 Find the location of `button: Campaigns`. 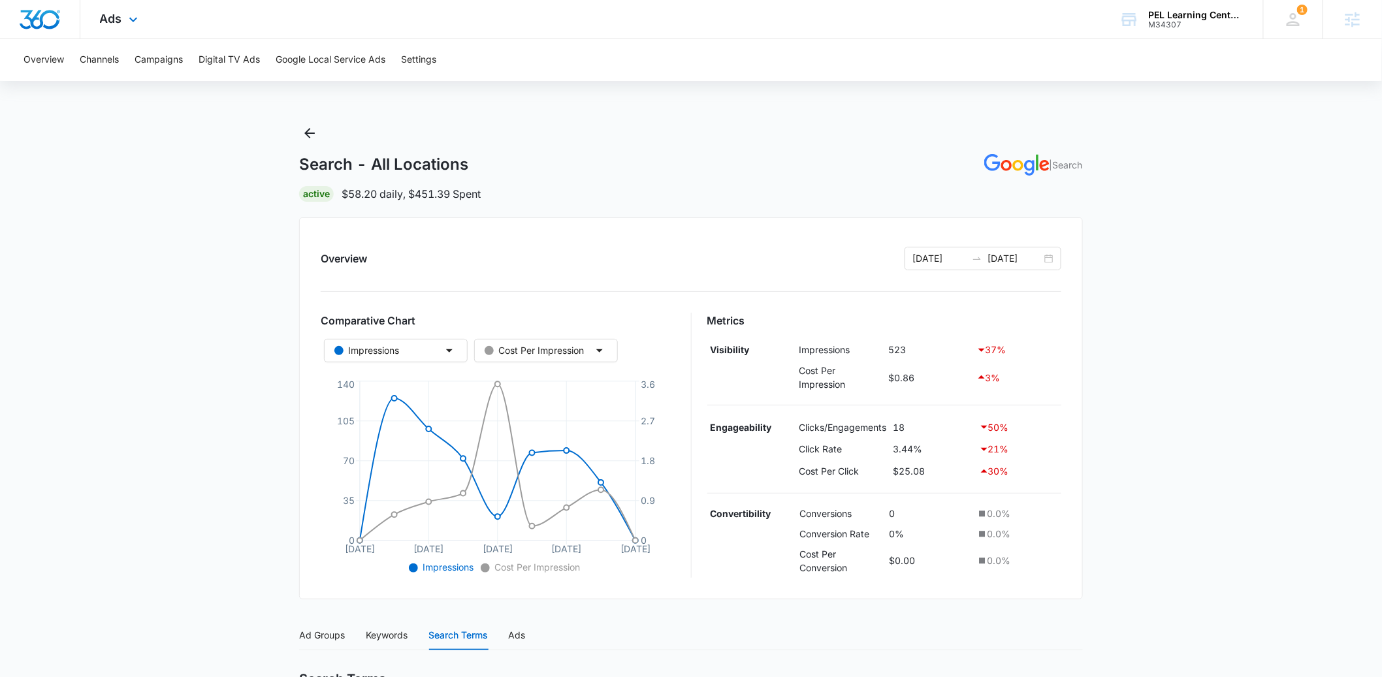

button: Campaigns is located at coordinates (159, 60).